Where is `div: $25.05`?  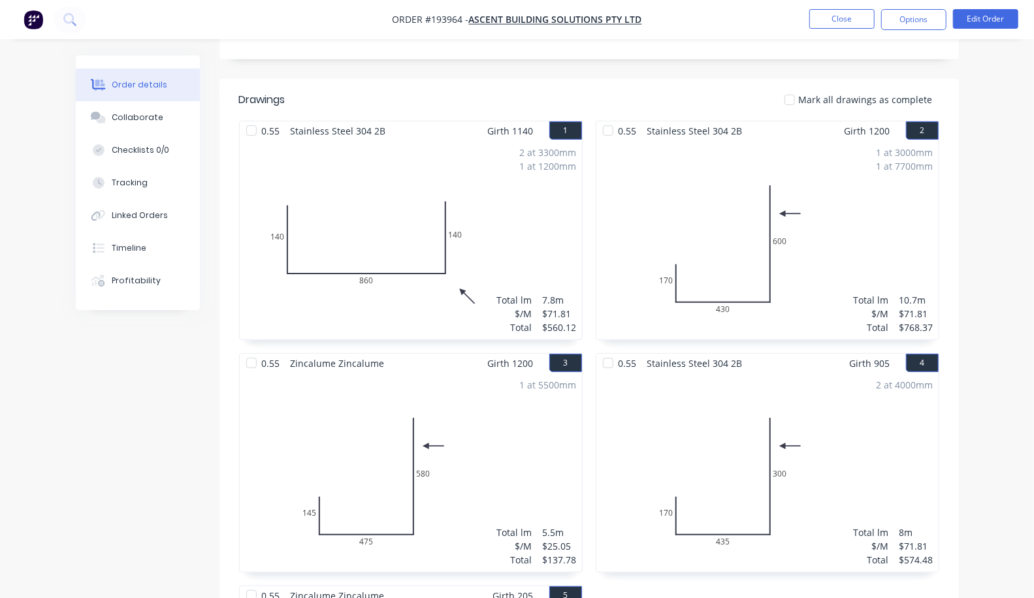
div: $25.05 is located at coordinates (560, 546).